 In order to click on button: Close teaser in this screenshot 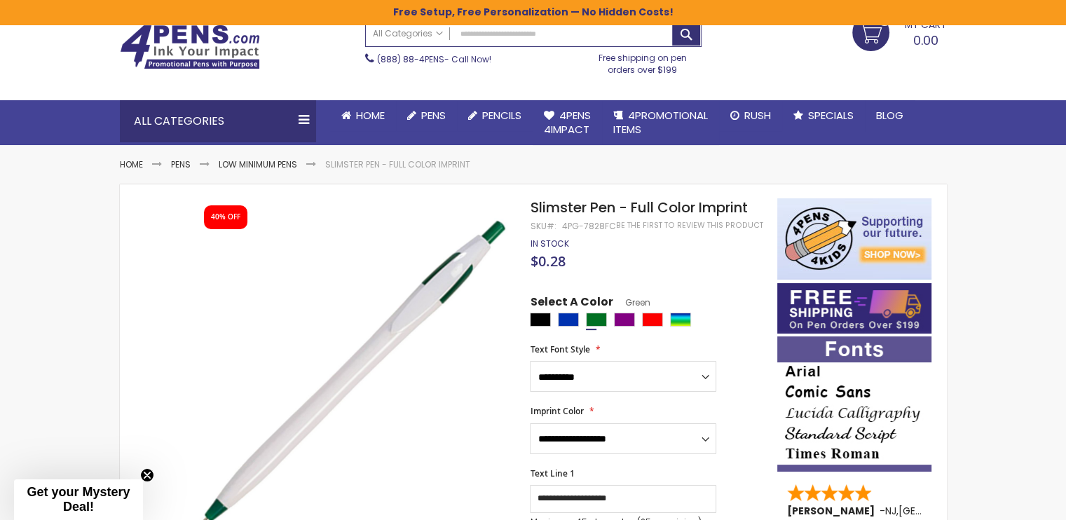, I will do `click(147, 475)`.